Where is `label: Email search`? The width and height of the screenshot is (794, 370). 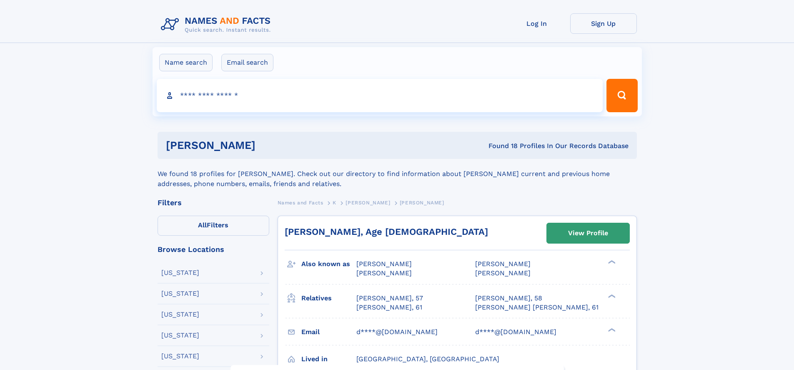 label: Email search is located at coordinates (247, 63).